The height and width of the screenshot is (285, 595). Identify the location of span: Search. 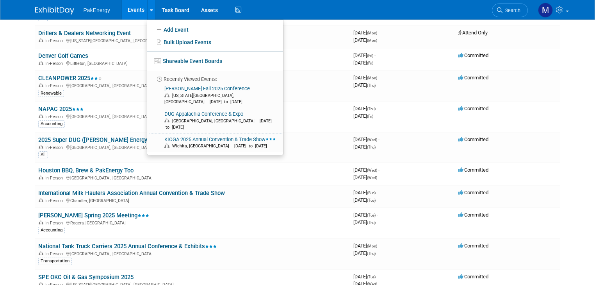
(512, 10).